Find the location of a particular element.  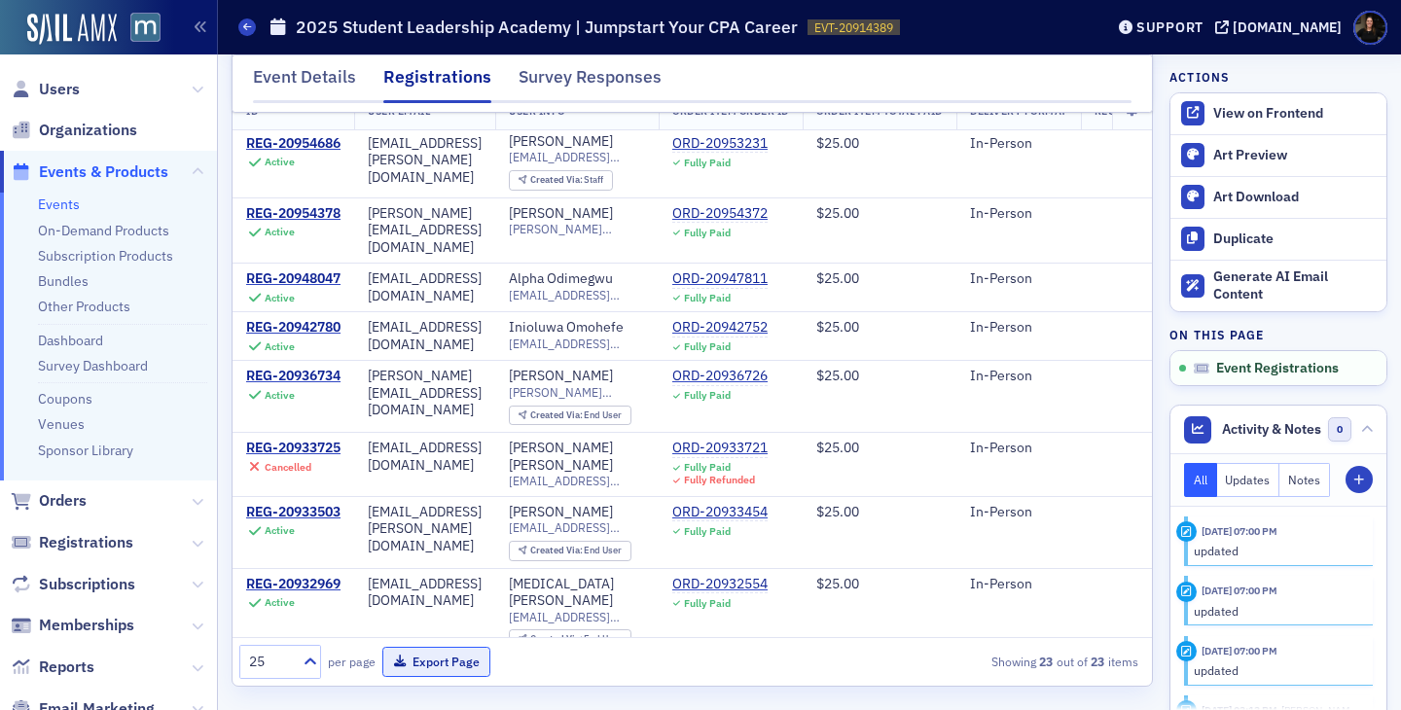

div: REG-20954378 is located at coordinates (293, 214).